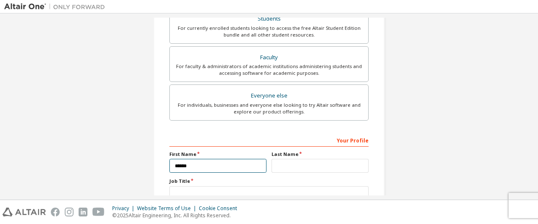 The image size is (538, 224). I want to click on div: For currently enrolled students looking to access the free Altair Student Edition bundle and all ..., so click(269, 32).